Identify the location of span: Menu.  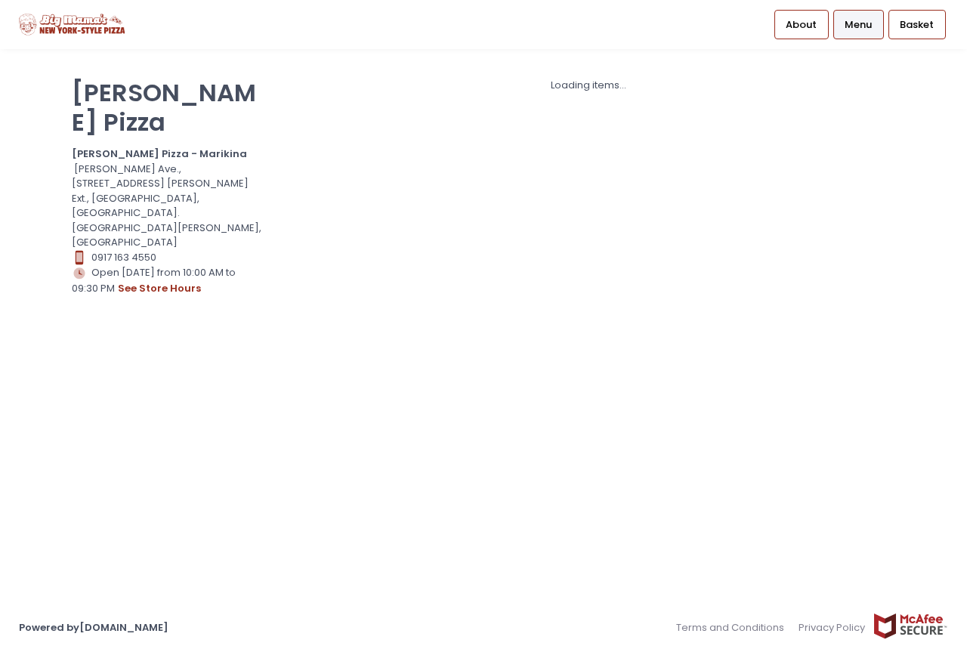
(858, 25).